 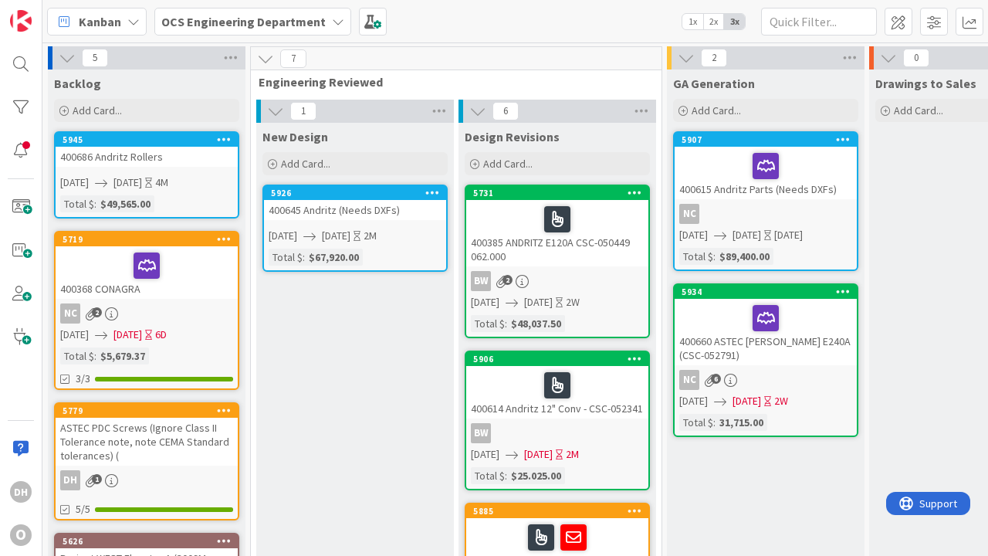 What do you see at coordinates (123, 356) in the screenshot?
I see `div: $5,679.37` at bounding box center [123, 356].